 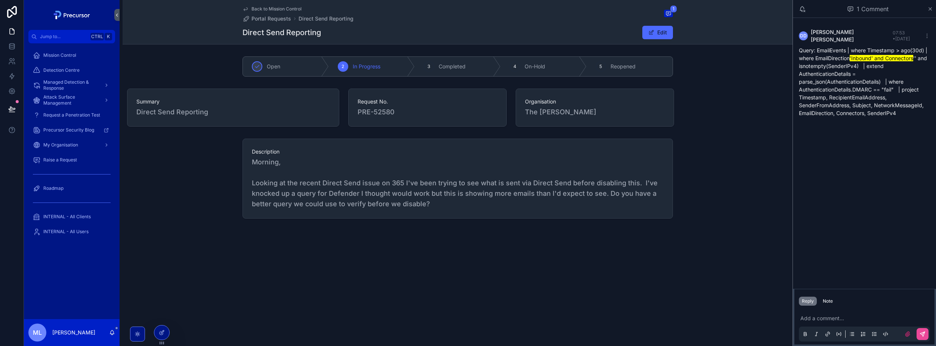 What do you see at coordinates (72, 115) in the screenshot?
I see `a: Request a Penetration Test` at bounding box center [72, 115].